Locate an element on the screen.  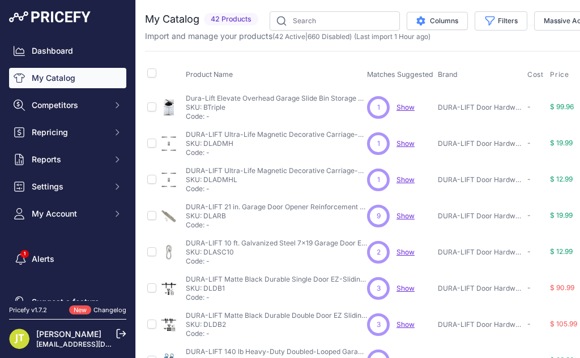
button: Columns is located at coordinates (437, 21).